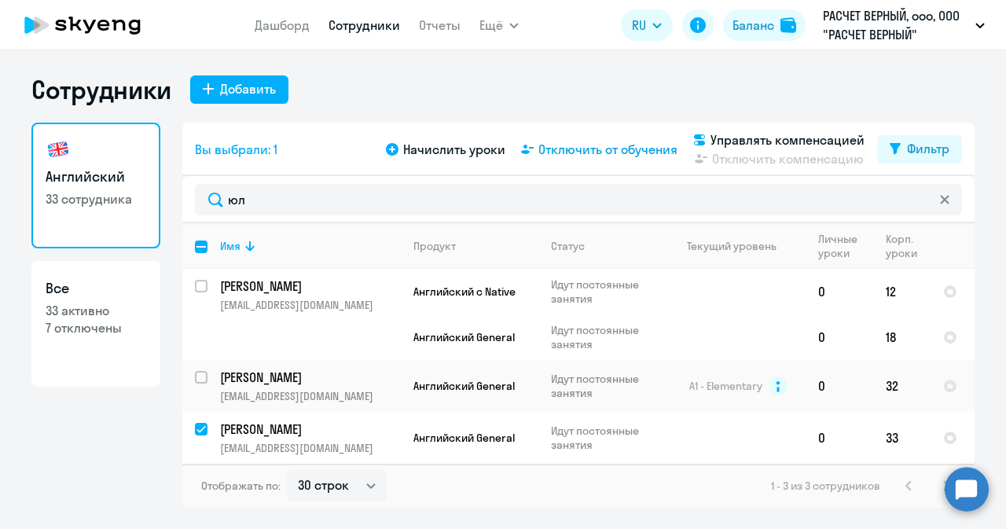  What do you see at coordinates (725, 386) in the screenshot?
I see `span: A1 - Elementary` at bounding box center [725, 386].